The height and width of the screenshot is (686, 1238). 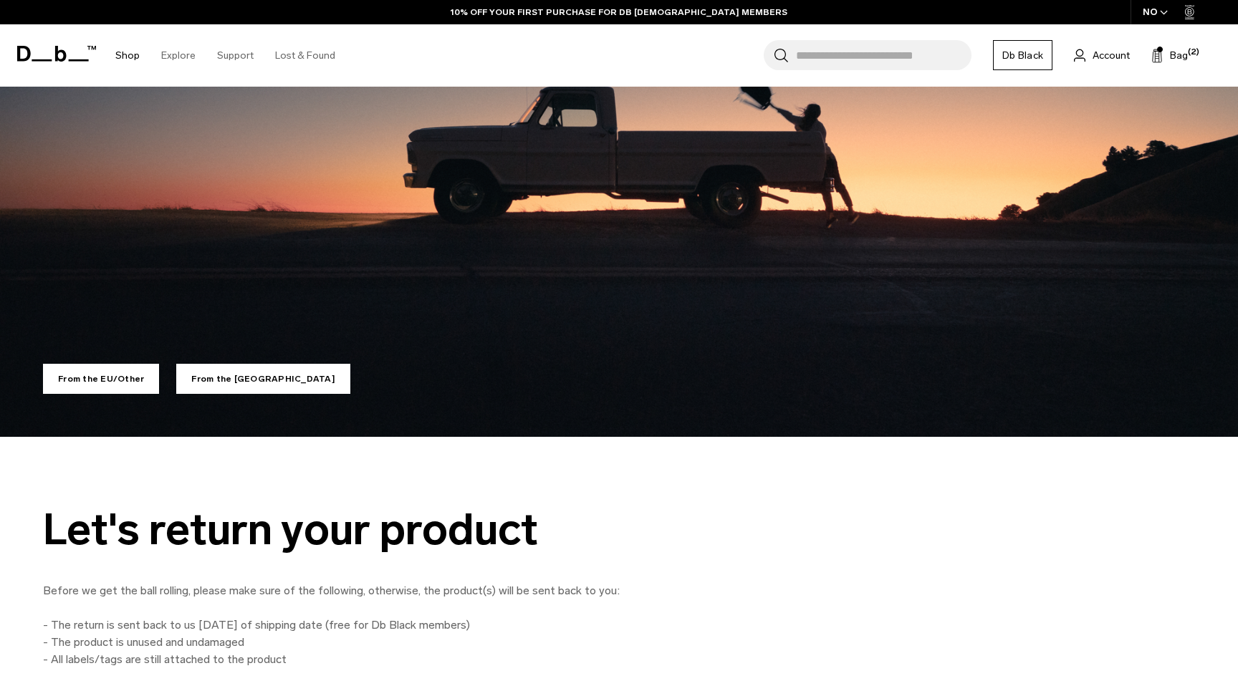 What do you see at coordinates (1102, 55) in the screenshot?
I see `a: Account` at bounding box center [1102, 55].